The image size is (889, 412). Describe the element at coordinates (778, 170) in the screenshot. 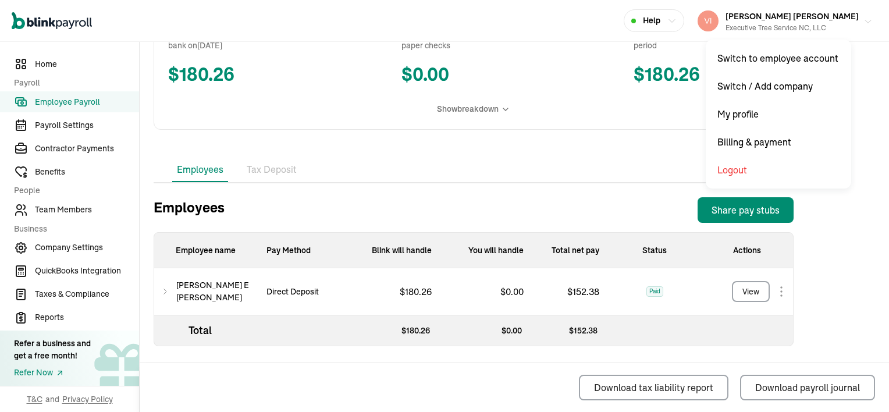

I see `div: Logout` at that location.